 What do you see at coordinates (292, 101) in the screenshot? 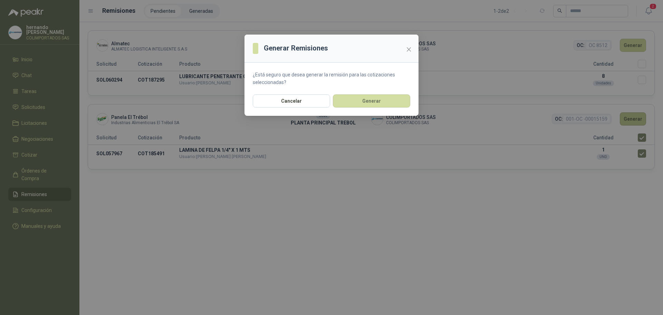
I see `button: Cancelar` at bounding box center [292, 101].